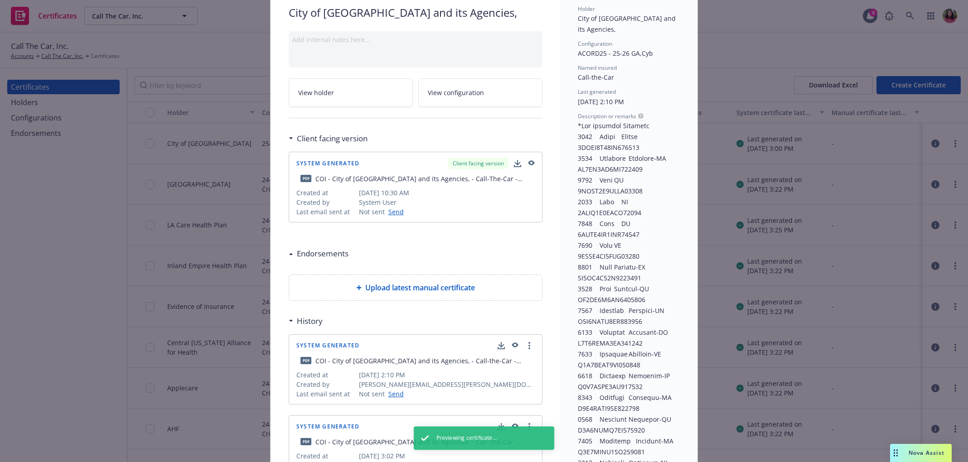 The height and width of the screenshot is (462, 968). What do you see at coordinates (316, 92) in the screenshot?
I see `span: View holder` at bounding box center [316, 92].